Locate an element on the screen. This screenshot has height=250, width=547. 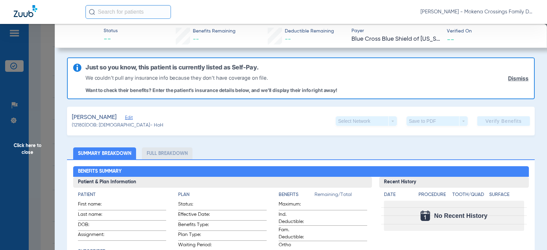
app-breakdown-title: Patient is located at coordinates (122, 194).